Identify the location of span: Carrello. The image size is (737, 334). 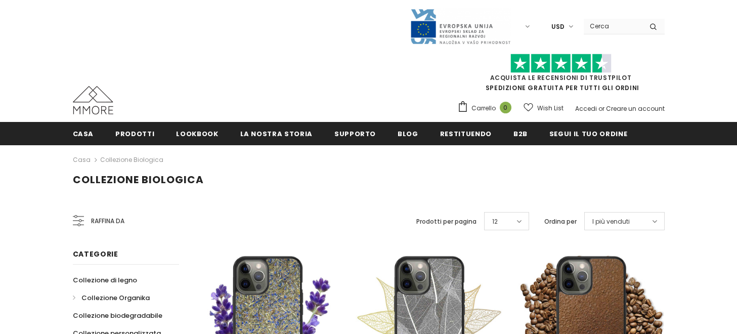
(483, 108).